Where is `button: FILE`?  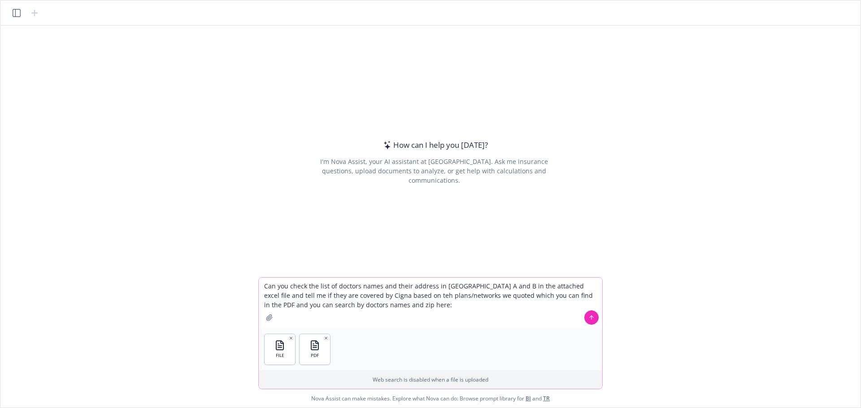
button: FILE is located at coordinates (280, 350).